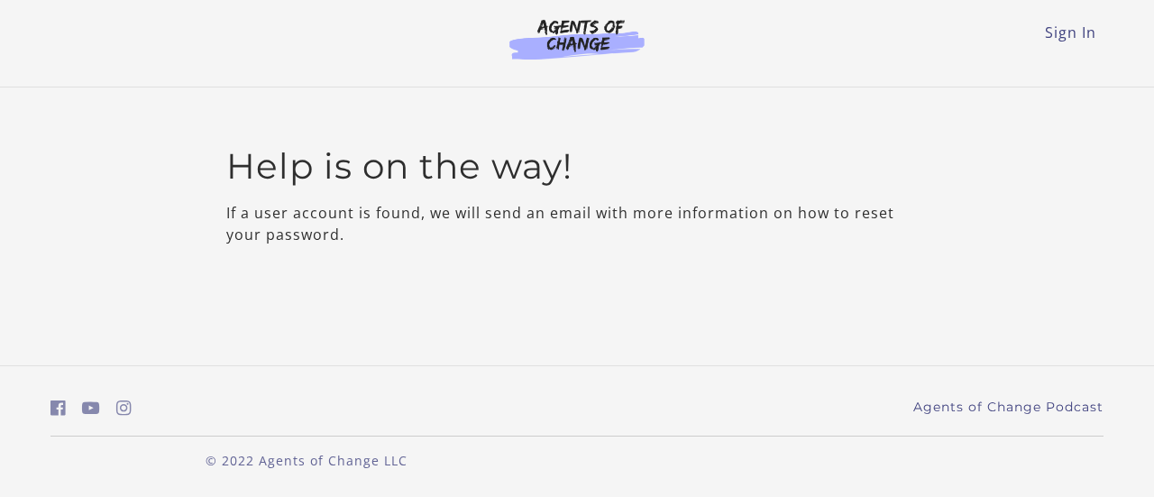 This screenshot has width=1154, height=497. I want to click on i: https://www.facebook.com/groups/aswbtestprep (Open in a new window), so click(58, 407).